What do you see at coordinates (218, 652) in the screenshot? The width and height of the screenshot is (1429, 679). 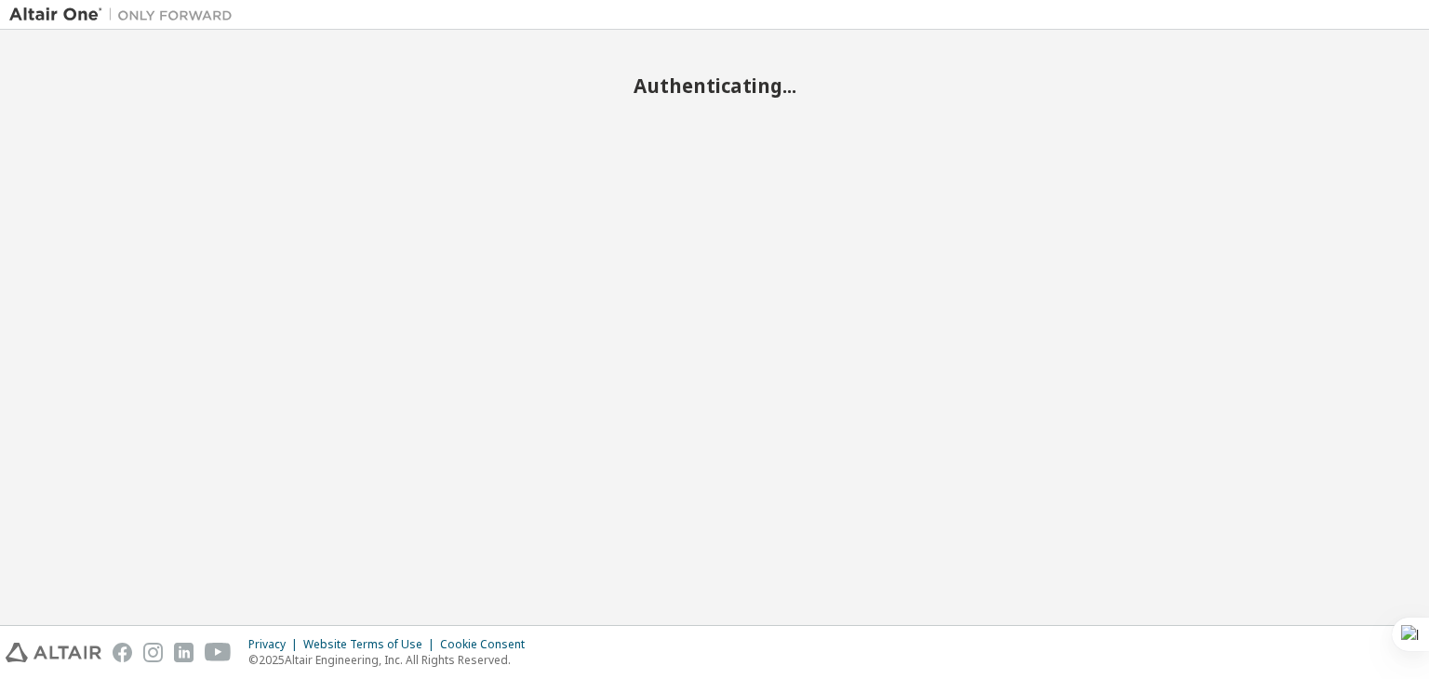 I see `img: youtube.svg` at bounding box center [218, 652].